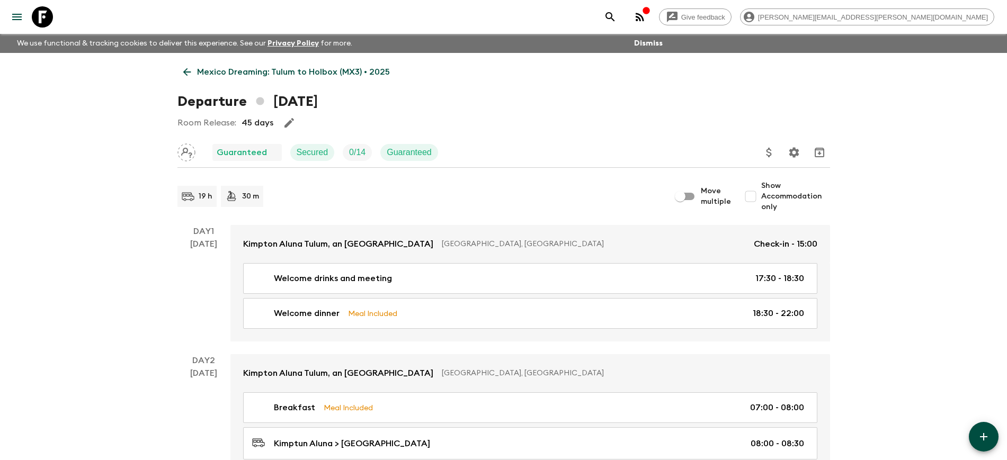  What do you see at coordinates (312, 153) in the screenshot?
I see `p: Secured` at bounding box center [312, 153].